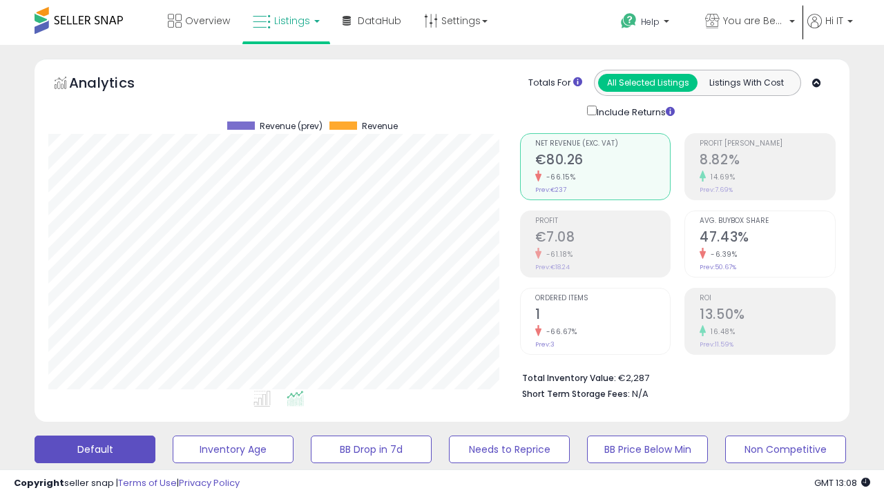 The width and height of the screenshot is (884, 497). What do you see at coordinates (559, 177) in the screenshot?
I see `small: -66.15%` at bounding box center [559, 177].